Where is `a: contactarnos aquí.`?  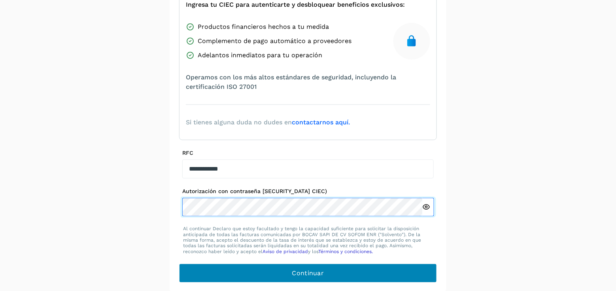 a: contactarnos aquí. is located at coordinates (321, 122).